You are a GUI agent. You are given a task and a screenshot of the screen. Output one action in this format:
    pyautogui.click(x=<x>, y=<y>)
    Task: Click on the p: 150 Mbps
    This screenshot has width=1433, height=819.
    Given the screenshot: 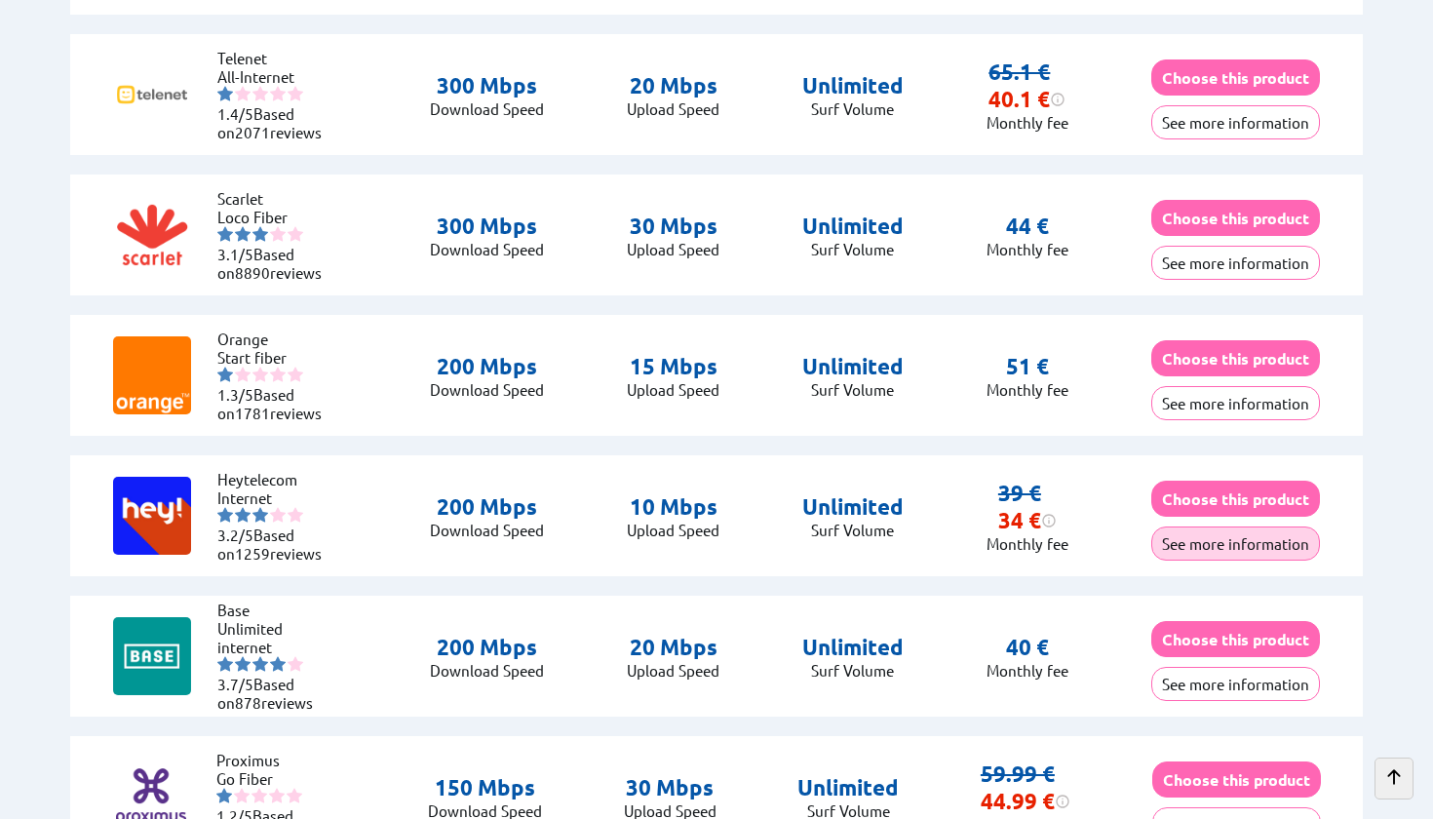 What is the action you would take?
    pyautogui.click(x=484, y=788)
    